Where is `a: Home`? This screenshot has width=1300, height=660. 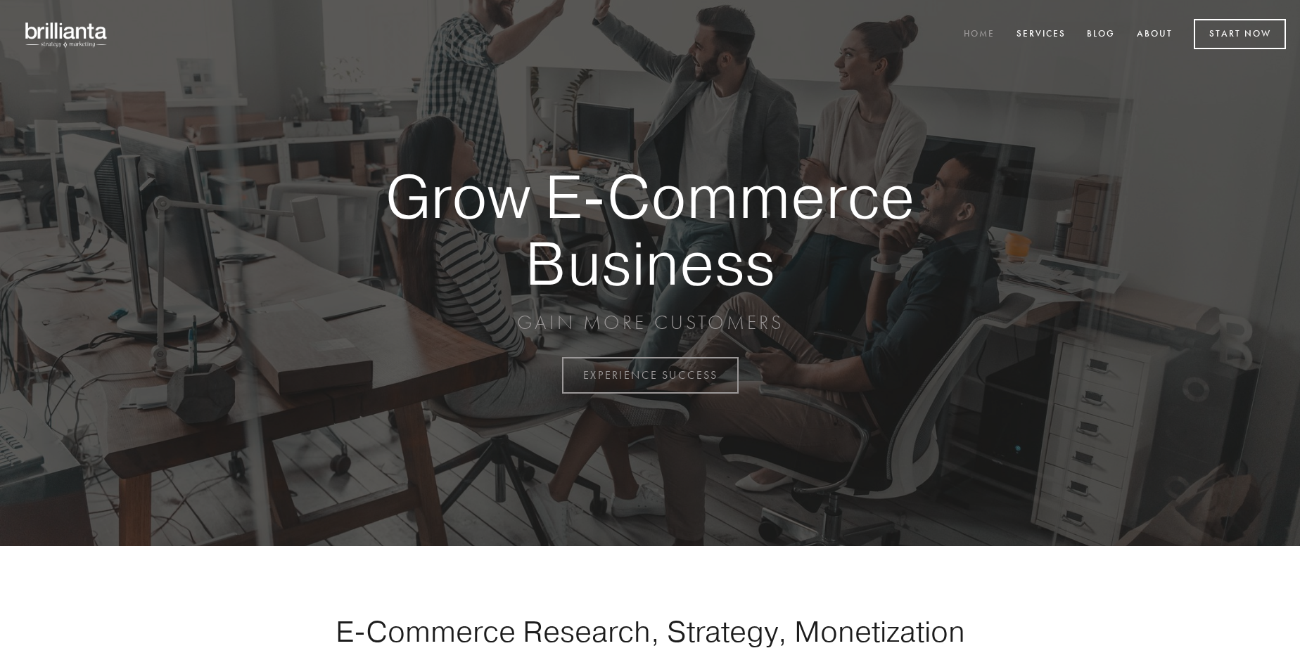
a: Home is located at coordinates (979, 34).